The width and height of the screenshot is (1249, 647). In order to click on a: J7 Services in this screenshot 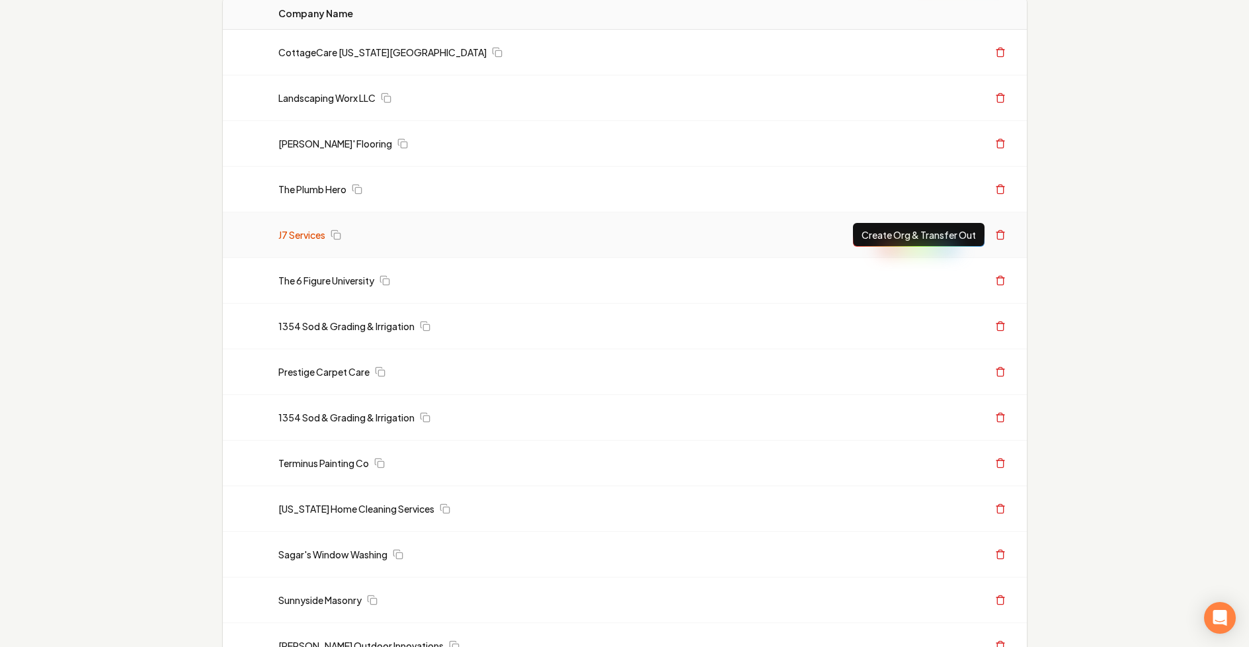, I will do `click(302, 235)`.